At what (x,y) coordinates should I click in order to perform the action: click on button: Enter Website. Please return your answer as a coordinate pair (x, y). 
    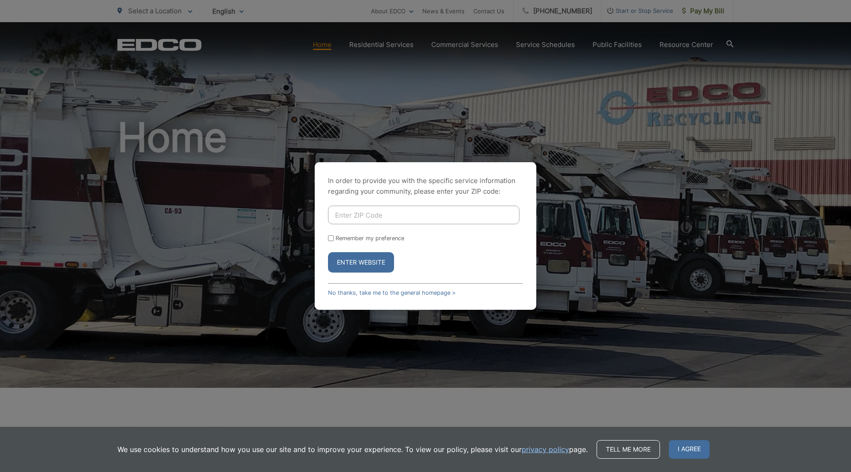
    Looking at the image, I should click on (361, 262).